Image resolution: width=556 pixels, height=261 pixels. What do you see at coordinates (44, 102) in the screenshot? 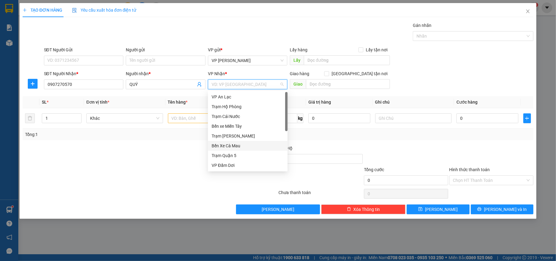
I see `span: SL` at bounding box center [44, 102].